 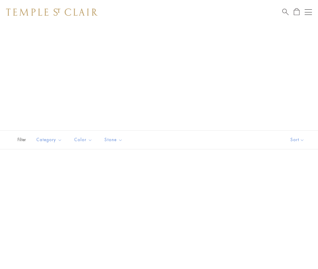 What do you see at coordinates (83, 140) in the screenshot?
I see `button: Color` at bounding box center [83, 140].